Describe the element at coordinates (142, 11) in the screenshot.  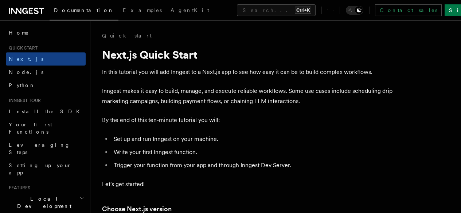
I see `a: Examples` at that location.